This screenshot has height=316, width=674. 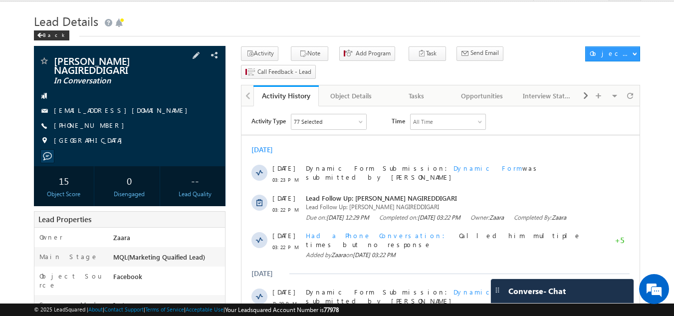 What do you see at coordinates (182, 15) in the screenshot?
I see `div: All Time` at bounding box center [182, 15].